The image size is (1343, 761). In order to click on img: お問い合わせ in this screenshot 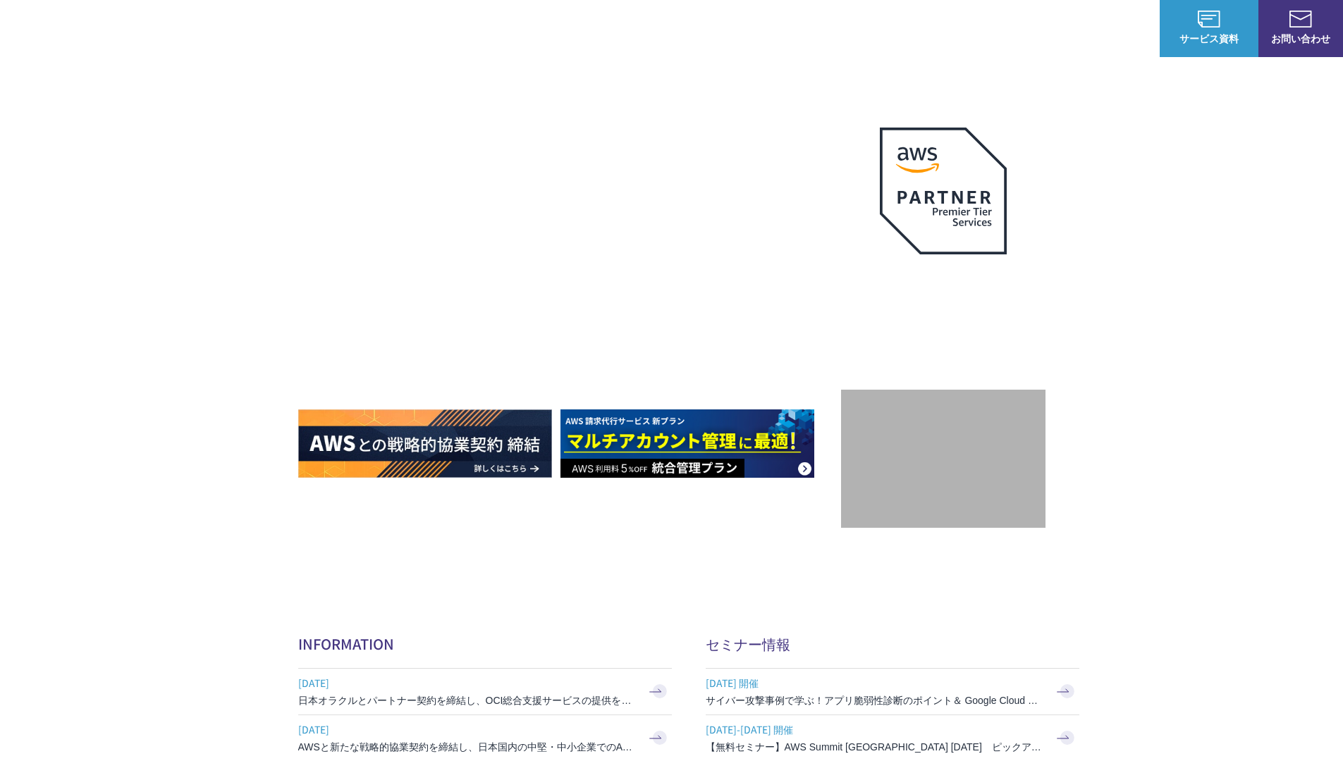, I will do `click(1300, 19)`.